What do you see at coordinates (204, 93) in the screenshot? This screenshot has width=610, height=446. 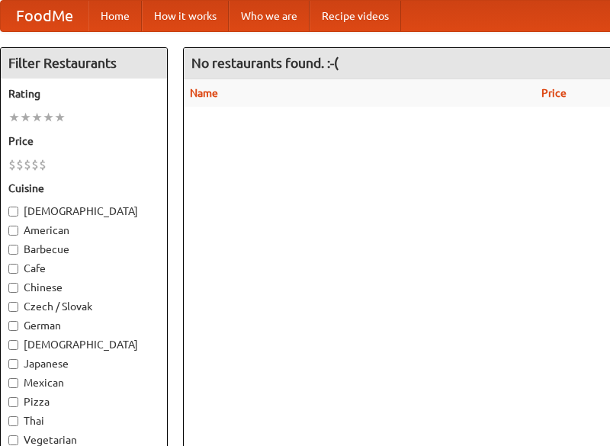 I see `a: Name` at bounding box center [204, 93].